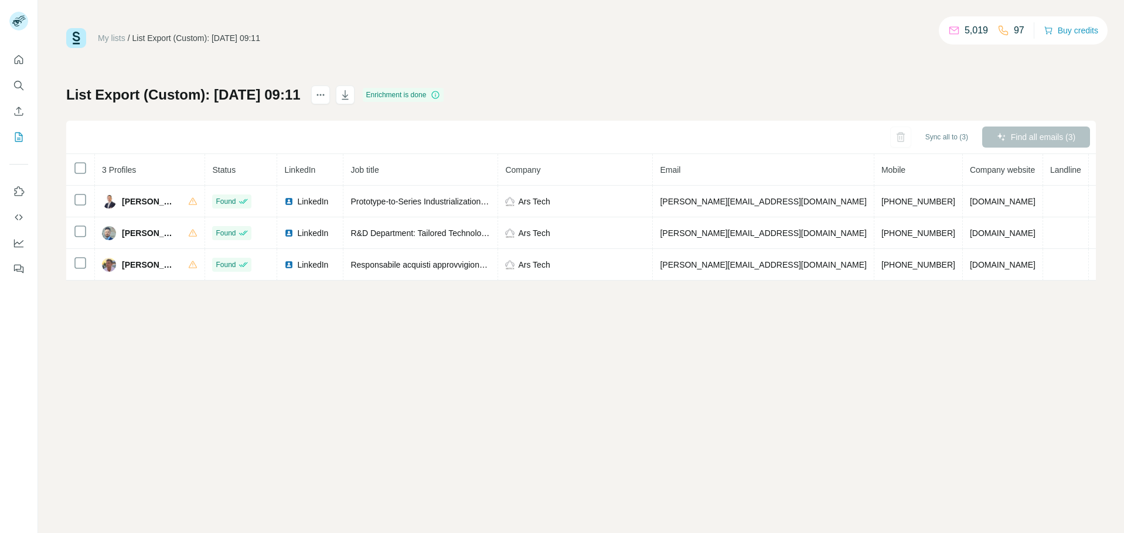 This screenshot has height=533, width=1124. What do you see at coordinates (19, 137) in the screenshot?
I see `button: My lists` at bounding box center [19, 137].